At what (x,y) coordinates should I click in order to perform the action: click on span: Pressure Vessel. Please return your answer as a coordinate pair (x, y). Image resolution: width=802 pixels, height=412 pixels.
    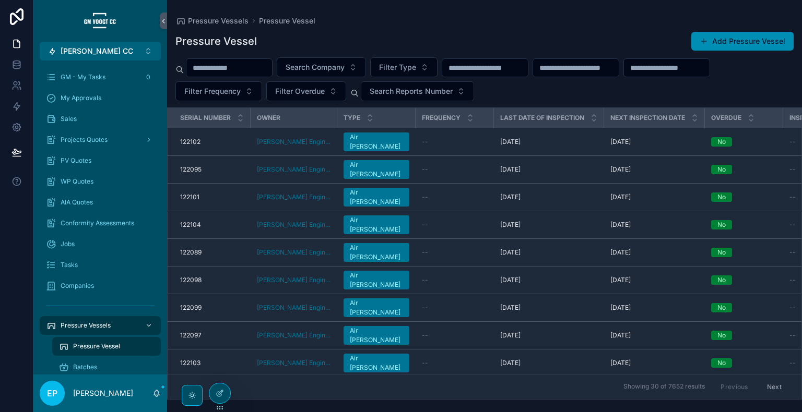
    Looking at the image, I should click on (287, 21).